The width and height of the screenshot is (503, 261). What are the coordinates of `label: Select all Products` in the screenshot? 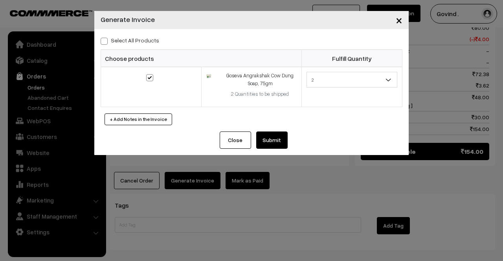 It's located at (130, 40).